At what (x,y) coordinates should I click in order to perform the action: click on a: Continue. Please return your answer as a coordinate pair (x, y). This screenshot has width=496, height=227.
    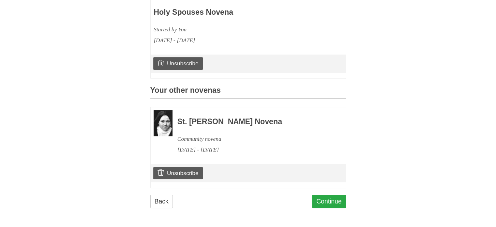
    Looking at the image, I should click on (329, 201).